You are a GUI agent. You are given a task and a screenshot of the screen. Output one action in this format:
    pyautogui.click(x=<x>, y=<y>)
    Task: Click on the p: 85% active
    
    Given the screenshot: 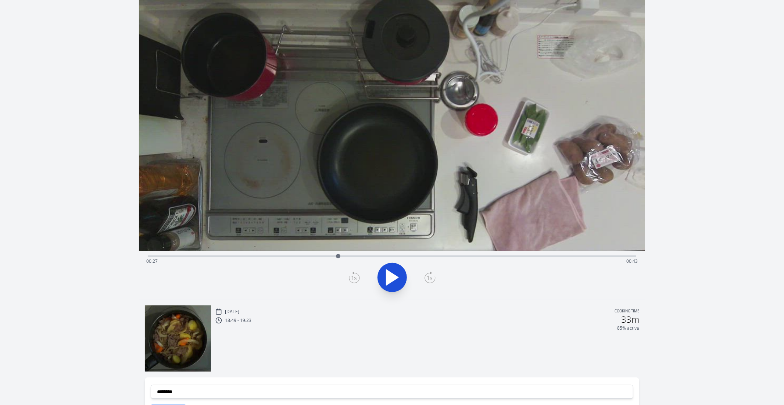 What is the action you would take?
    pyautogui.click(x=628, y=328)
    